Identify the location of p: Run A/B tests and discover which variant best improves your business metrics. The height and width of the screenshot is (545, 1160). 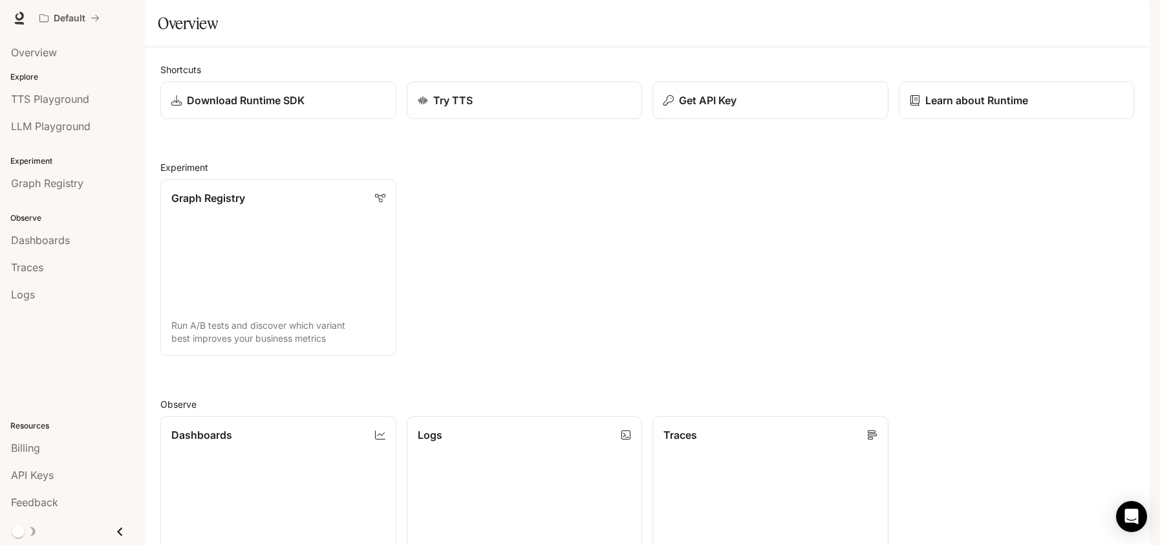
(278, 332).